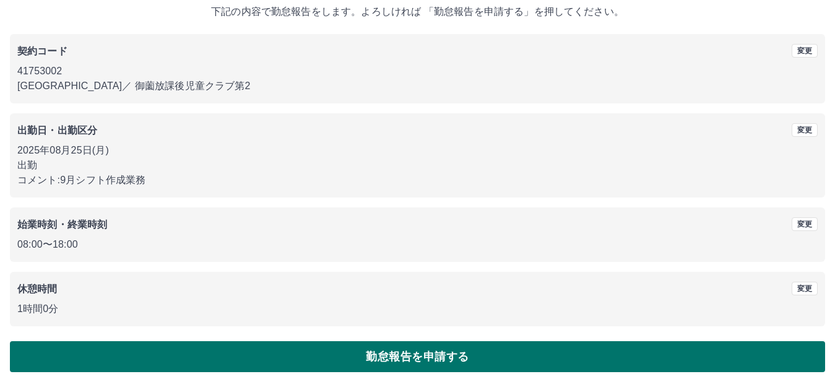 This screenshot has height=387, width=835. I want to click on p: コメント: 9月シフト作成業務, so click(417, 180).